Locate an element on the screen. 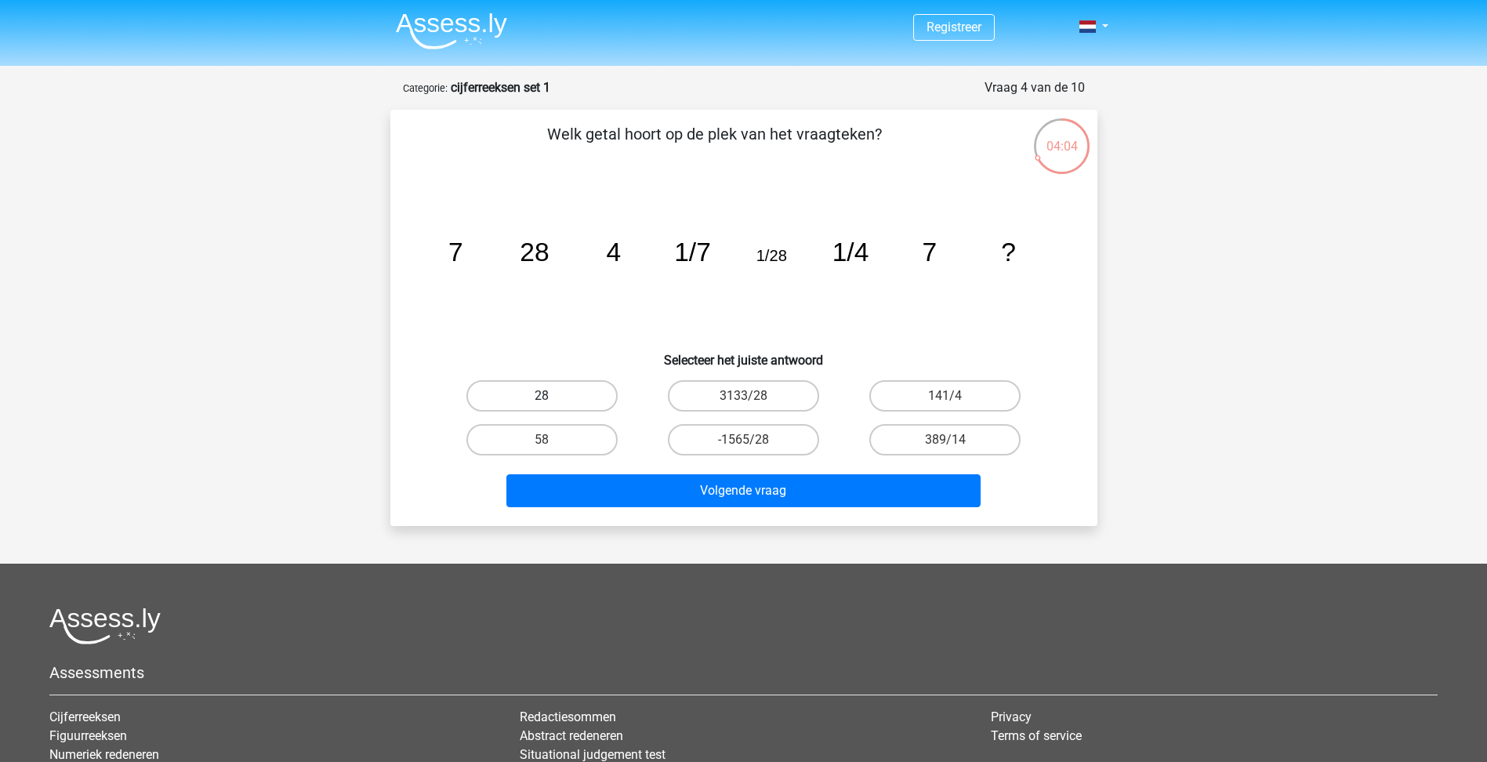 This screenshot has height=762, width=1487. label: 58 is located at coordinates (542, 440).